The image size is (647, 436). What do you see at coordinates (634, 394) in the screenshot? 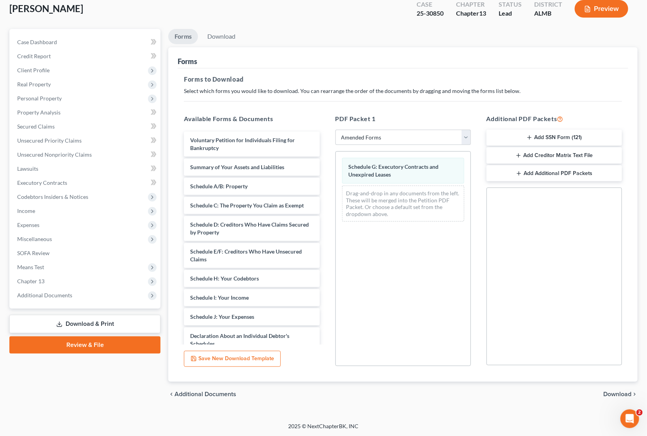
I see `i: chevron_right` at bounding box center [634, 394].